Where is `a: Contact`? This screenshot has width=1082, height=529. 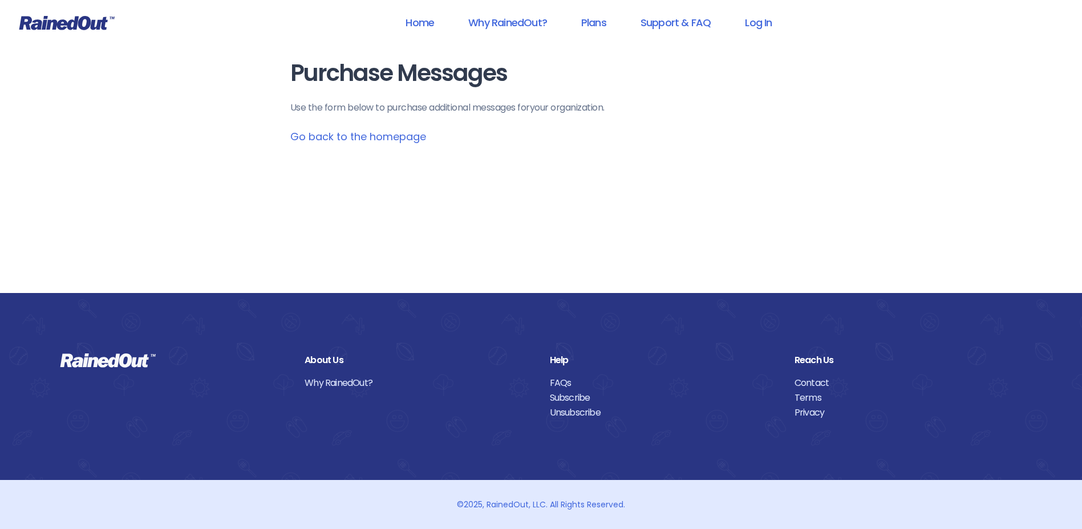 a: Contact is located at coordinates (908, 383).